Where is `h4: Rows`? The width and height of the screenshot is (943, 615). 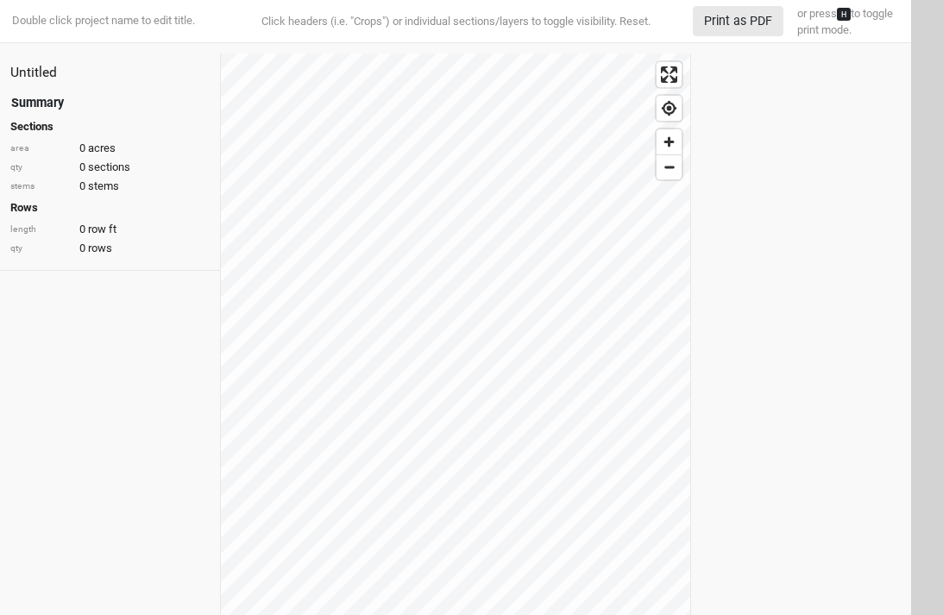
h4: Rows is located at coordinates (110, 208).